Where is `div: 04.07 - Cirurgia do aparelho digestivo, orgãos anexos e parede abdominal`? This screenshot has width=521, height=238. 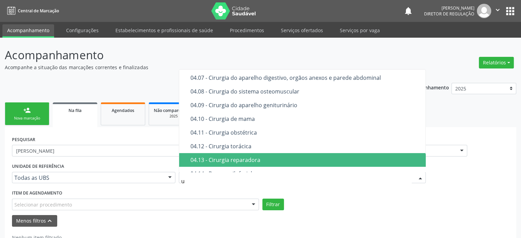
div: 04.07 - Cirurgia do aparelho digestivo, orgãos anexos e parede abdominal is located at coordinates (306, 78).